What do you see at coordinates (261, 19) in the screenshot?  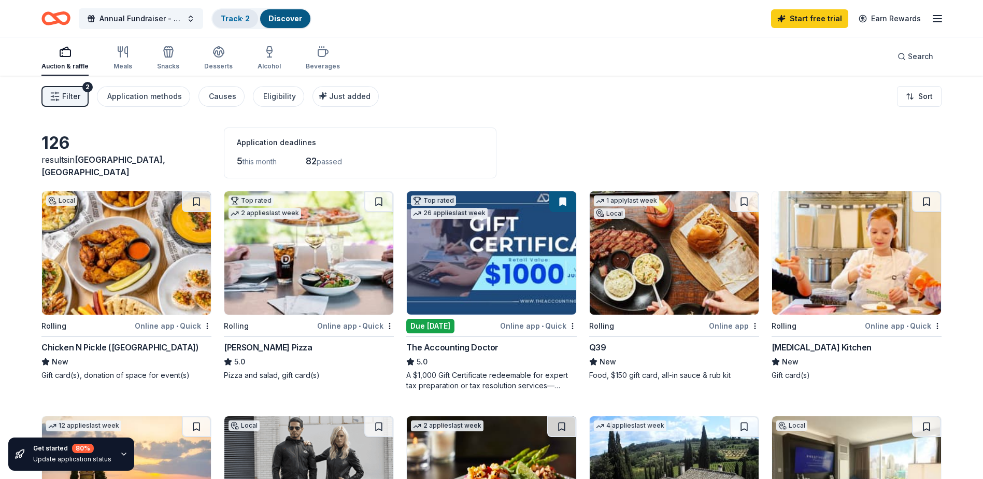 I see `button: Track· 2Discover` at bounding box center [261, 19].